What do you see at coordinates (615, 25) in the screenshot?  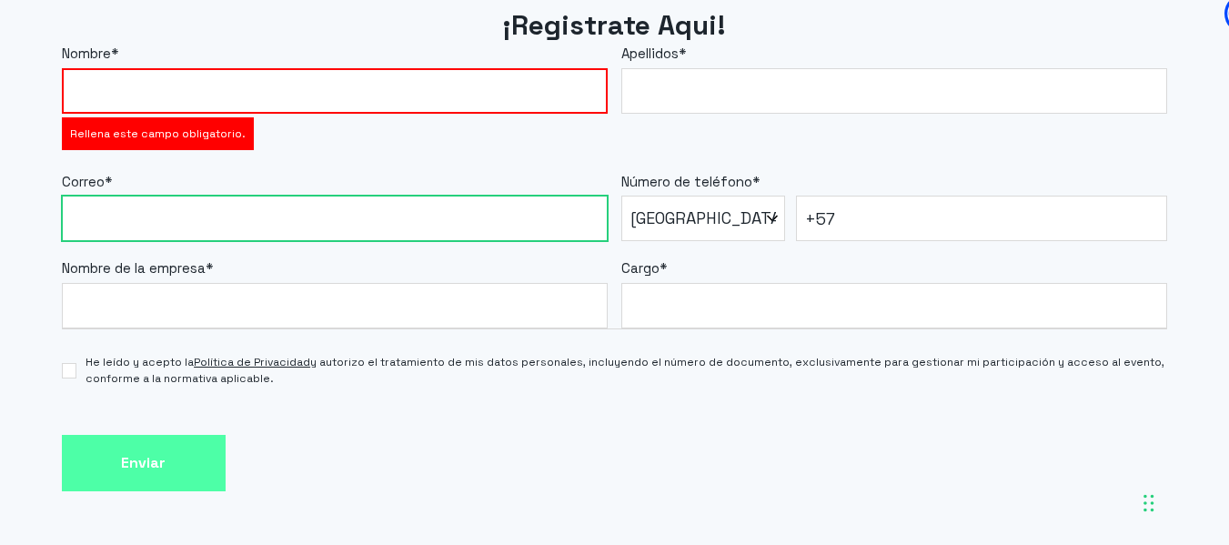 I see `h2: ¡Registrate Aqui!` at bounding box center [615, 25].